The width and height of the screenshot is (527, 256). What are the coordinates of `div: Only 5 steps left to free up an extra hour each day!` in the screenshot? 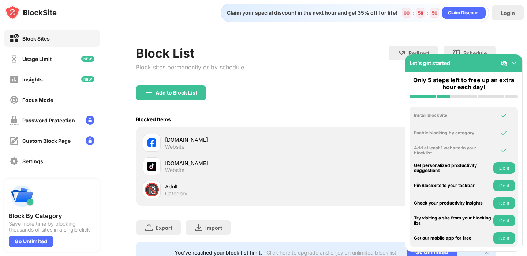 It's located at (463, 84).